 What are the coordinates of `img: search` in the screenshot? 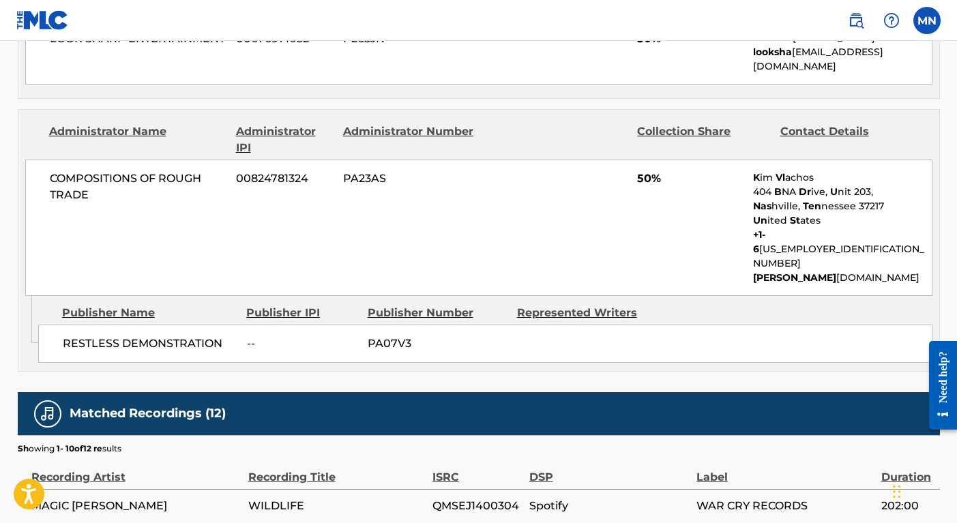 It's located at (856, 20).